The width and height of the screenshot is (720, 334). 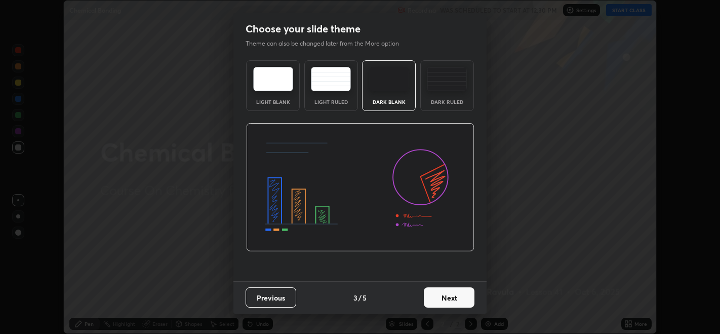 What do you see at coordinates (365, 297) in the screenshot?
I see `h4: 5` at bounding box center [365, 297].